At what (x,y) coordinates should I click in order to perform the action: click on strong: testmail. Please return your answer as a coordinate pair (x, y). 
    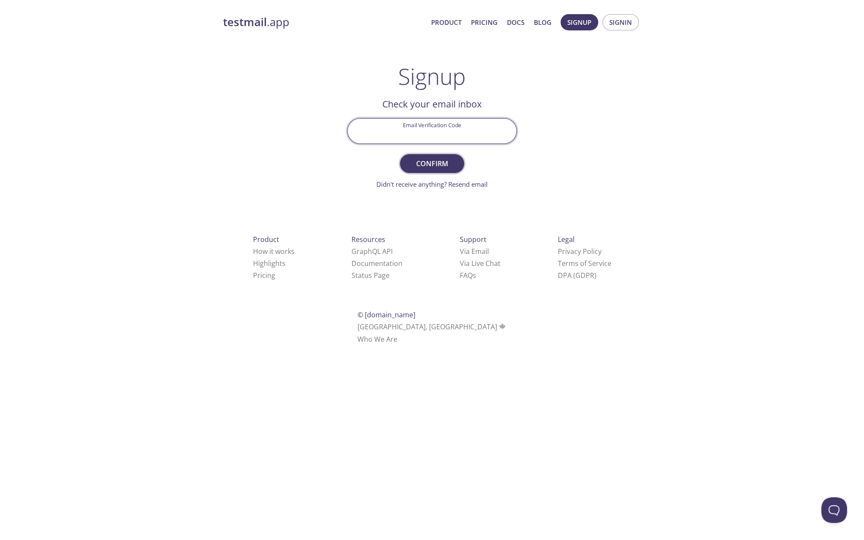
    Looking at the image, I should click on (245, 22).